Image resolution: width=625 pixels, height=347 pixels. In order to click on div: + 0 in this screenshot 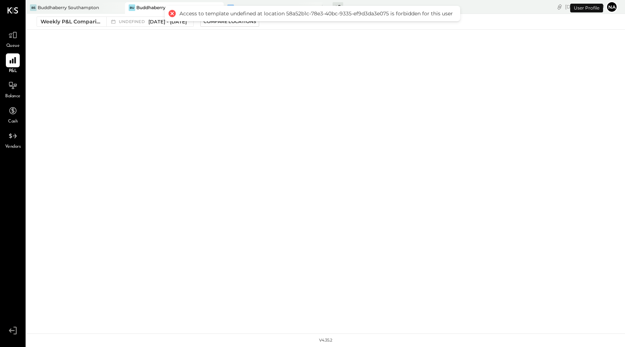, I will do `click(338, 7)`.